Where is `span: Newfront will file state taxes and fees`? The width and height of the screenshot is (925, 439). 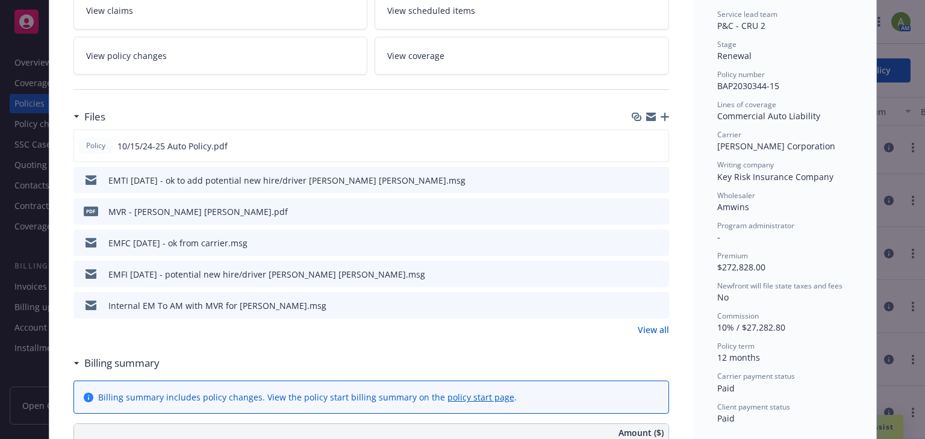
span: Newfront will file state taxes and fees is located at coordinates (780, 285).